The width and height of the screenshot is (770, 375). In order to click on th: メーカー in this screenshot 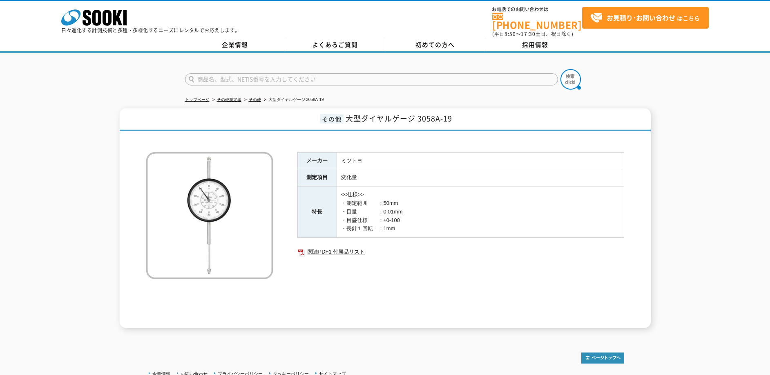, I will do `click(317, 161)`.